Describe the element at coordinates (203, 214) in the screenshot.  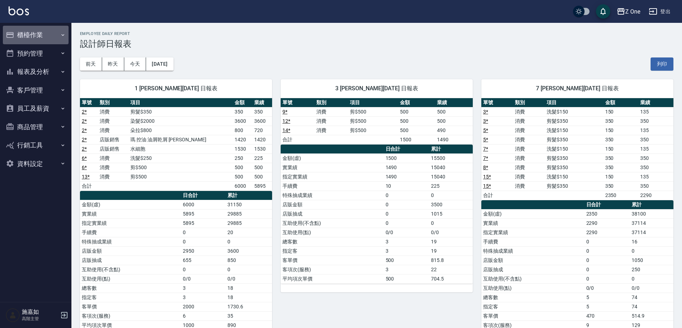
I see `td: 5895` at that location.